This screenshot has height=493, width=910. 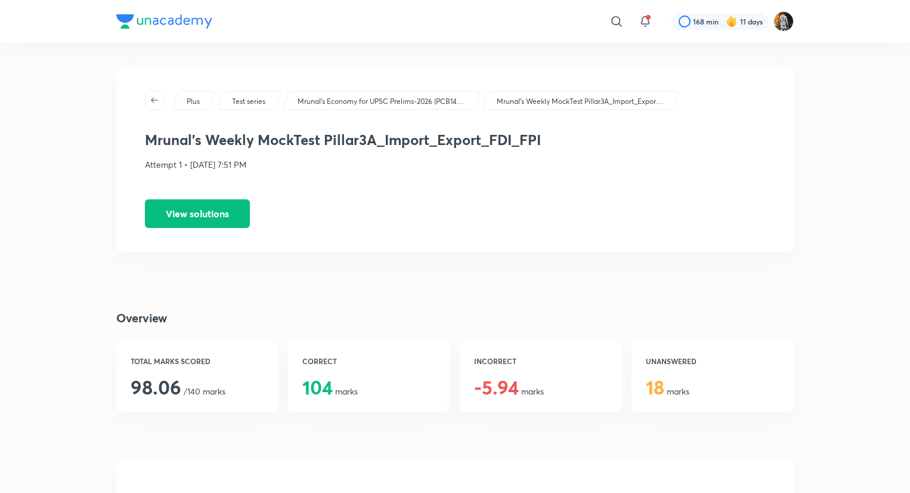 I want to click on a: Mrunal's Weekly MockTest Pillar3A_Import_Export_FDI_FPI, so click(x=580, y=101).